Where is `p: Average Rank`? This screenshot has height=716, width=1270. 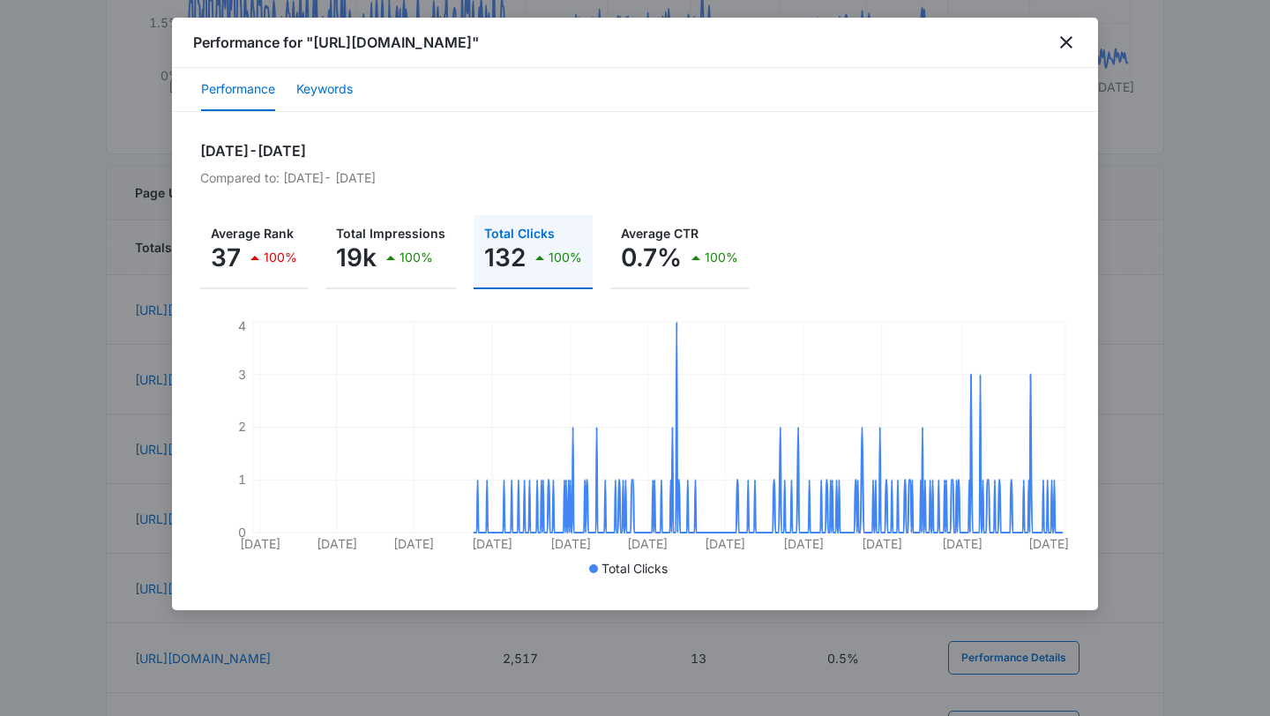 p: Average Rank is located at coordinates (254, 234).